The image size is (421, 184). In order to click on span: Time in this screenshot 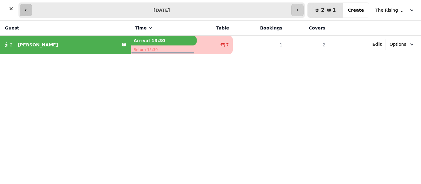, I will do `click(141, 28)`.